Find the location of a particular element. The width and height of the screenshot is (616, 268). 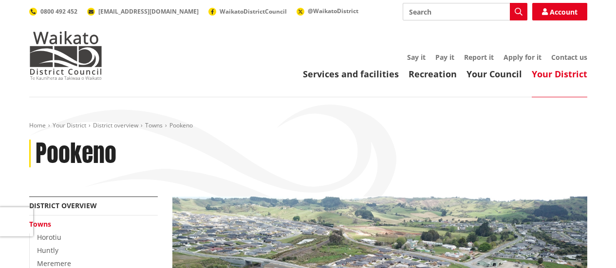

h1: Pookeno is located at coordinates (76, 154).